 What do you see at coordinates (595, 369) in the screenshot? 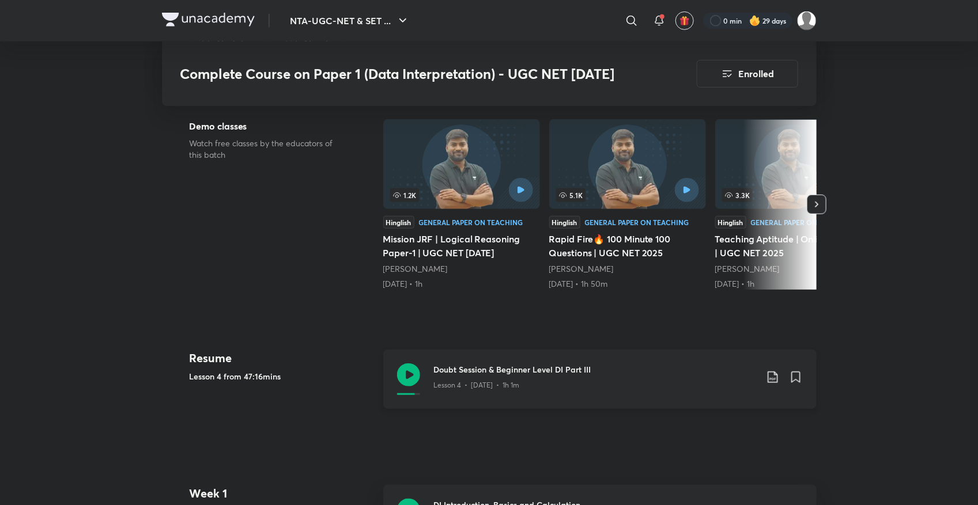
I see `h3: Doubt Session & Beginner Level DI Part III` at bounding box center [595, 369].